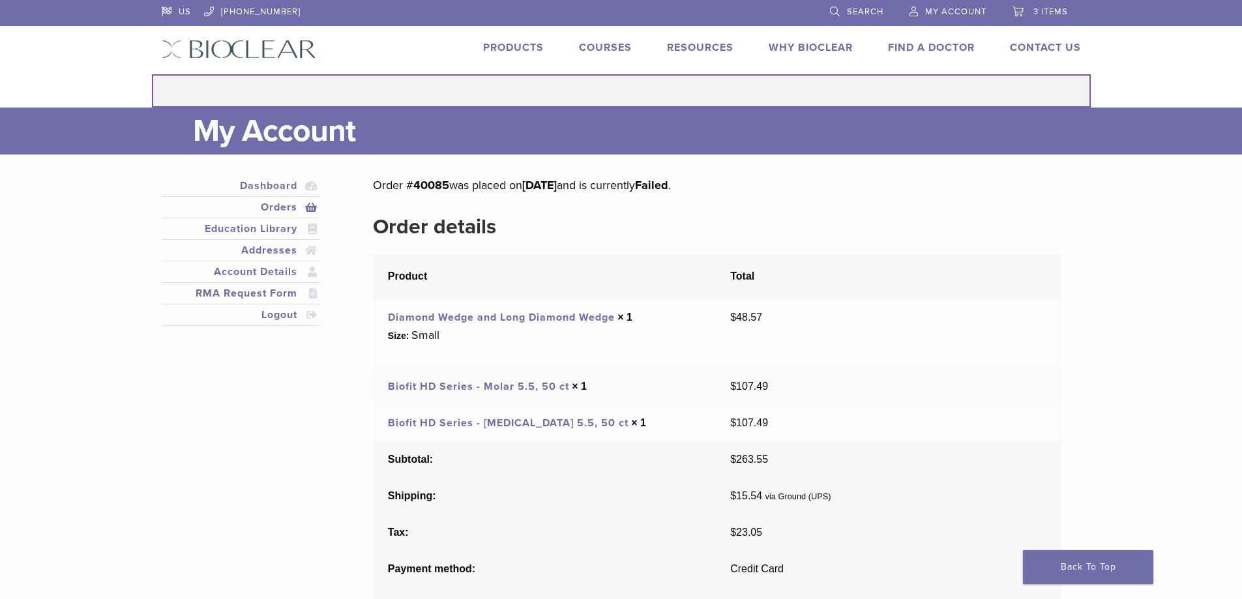  What do you see at coordinates (501, 317) in the screenshot?
I see `a: Diamond Wedge and Long Diamond Wedge` at bounding box center [501, 317].